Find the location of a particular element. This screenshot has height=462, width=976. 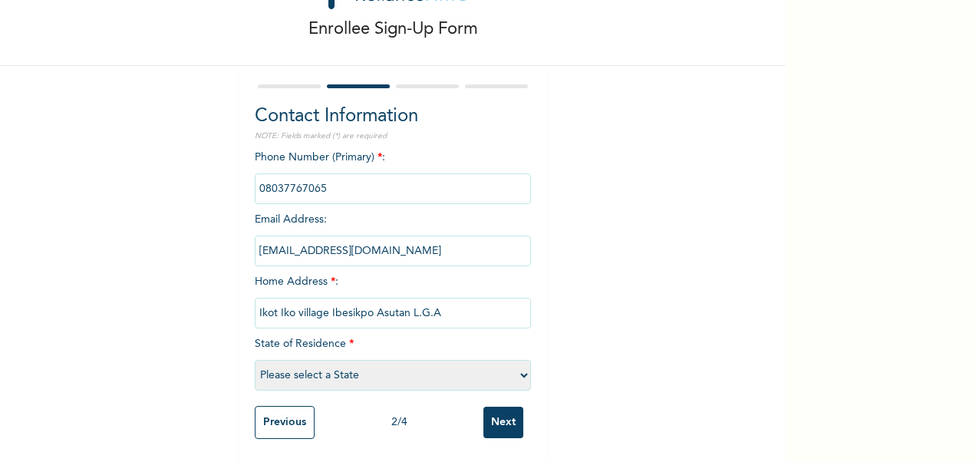

span: State of Residence is located at coordinates (393, 359).